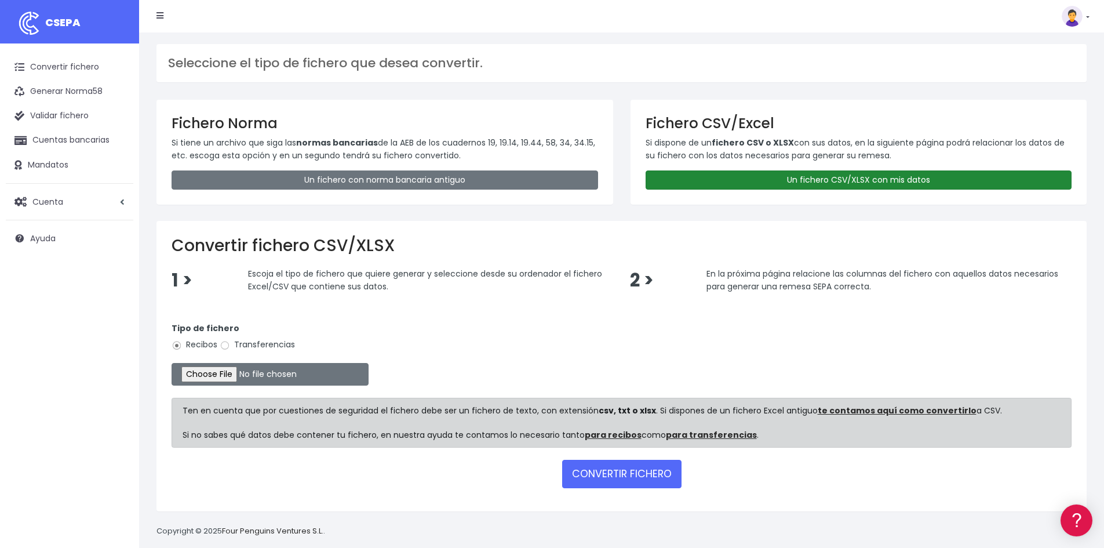 The image size is (1104, 548). What do you see at coordinates (621, 423) in the screenshot?
I see `div: Ten en cuenta que por cuestiones de seguridad el fichero debe ser un fichero de texto, con extens...` at bounding box center [621, 423].